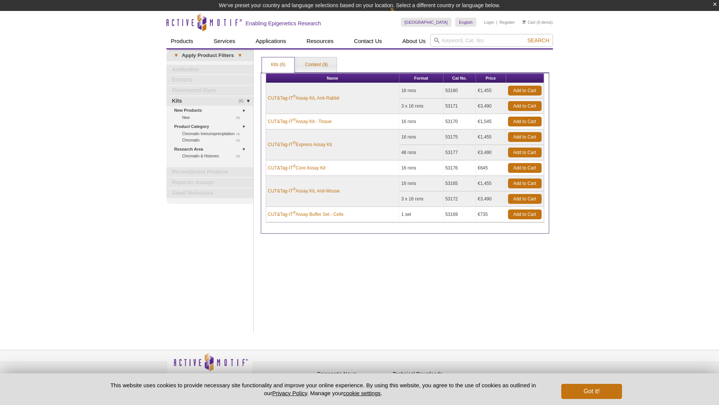 This screenshot has height=405, width=719. I want to click on a: Services, so click(224, 41).